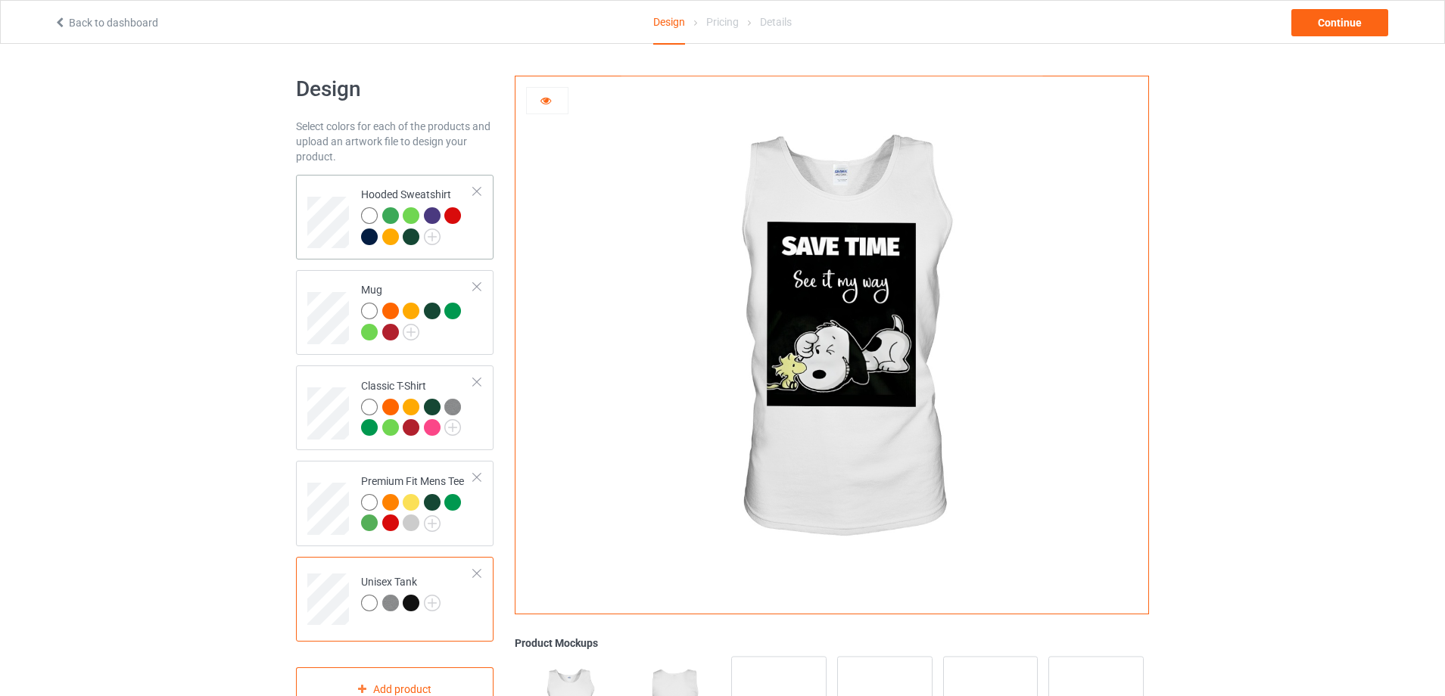 This screenshot has height=696, width=1445. What do you see at coordinates (669, 23) in the screenshot?
I see `div: Design` at bounding box center [669, 23].